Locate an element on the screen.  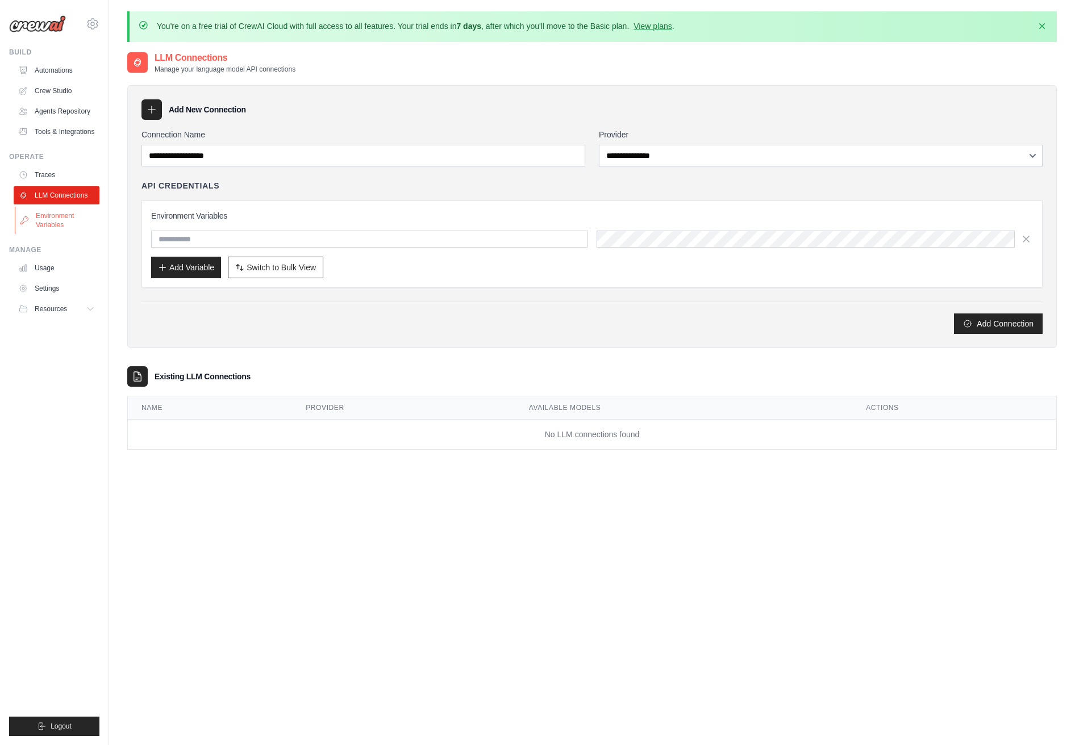
div: Build is located at coordinates (54, 52).